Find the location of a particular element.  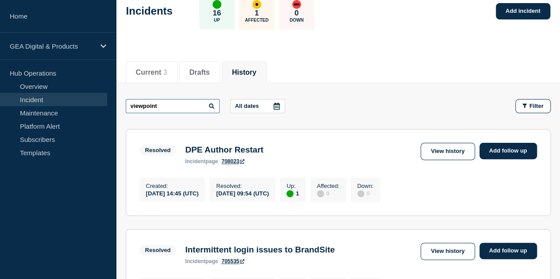

a: 708023 is located at coordinates (233, 162).